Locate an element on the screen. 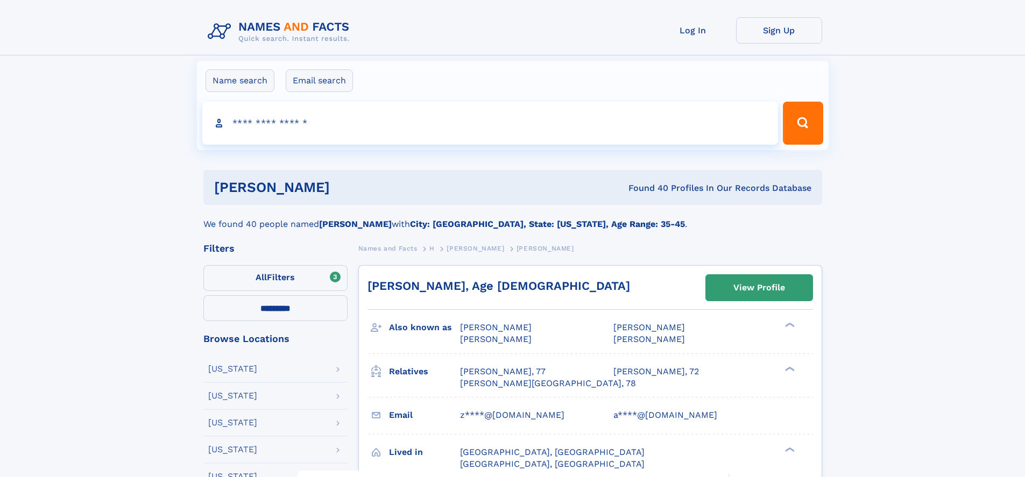 The height and width of the screenshot is (477, 1025). h3: Also known as is located at coordinates (425, 328).